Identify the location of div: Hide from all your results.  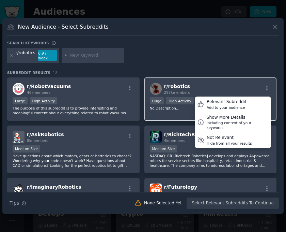
(229, 143).